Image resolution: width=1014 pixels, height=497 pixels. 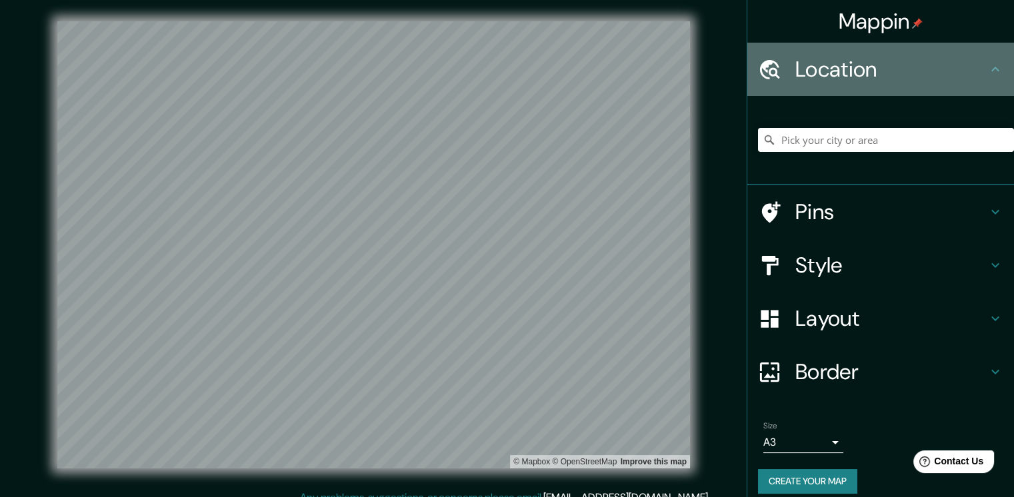 What do you see at coordinates (891, 265) in the screenshot?
I see `h4: Style` at bounding box center [891, 265].